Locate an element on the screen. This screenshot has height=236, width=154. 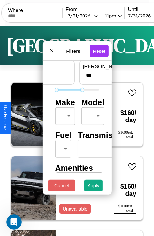
label: From is located at coordinates (95, 10).